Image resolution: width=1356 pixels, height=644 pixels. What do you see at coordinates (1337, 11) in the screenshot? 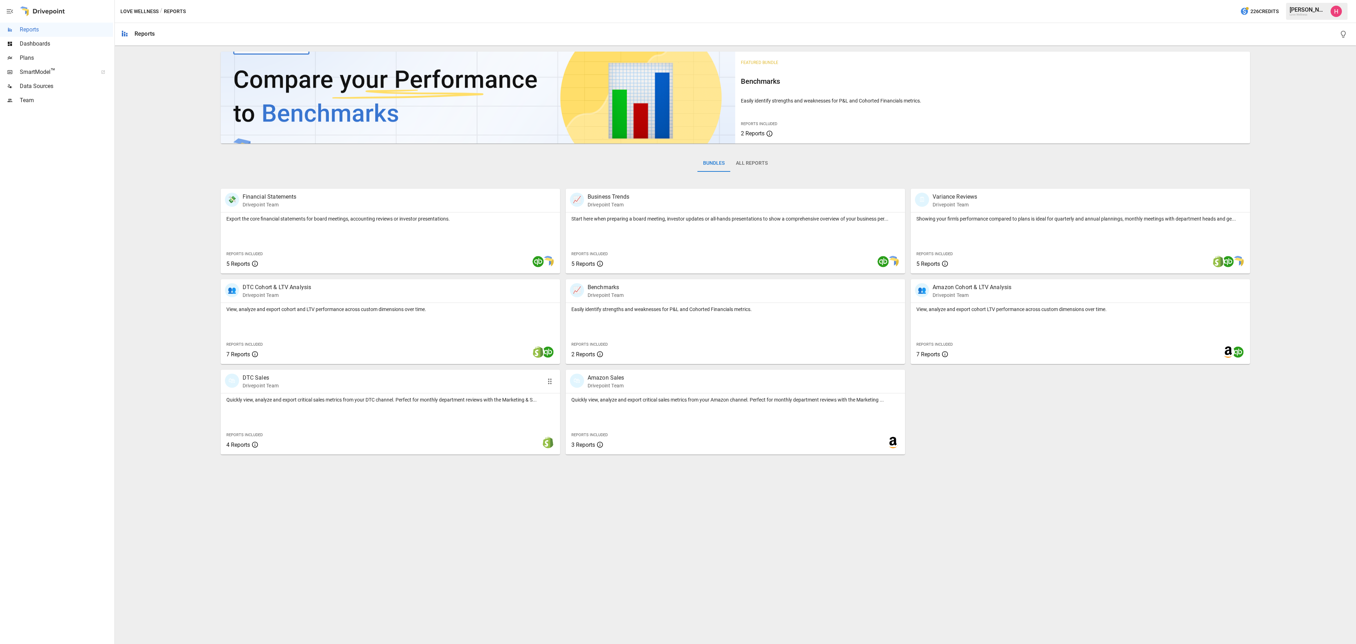
I see `img: Hayley Rovet` at bounding box center [1337, 11].